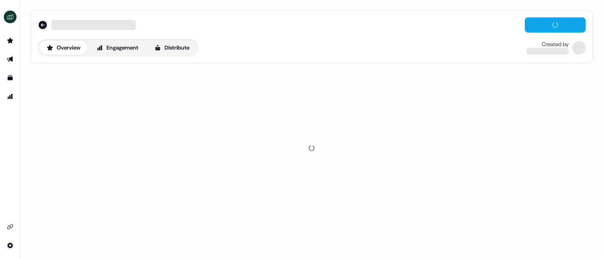 The width and height of the screenshot is (603, 259). I want to click on a: Engagement, so click(117, 48).